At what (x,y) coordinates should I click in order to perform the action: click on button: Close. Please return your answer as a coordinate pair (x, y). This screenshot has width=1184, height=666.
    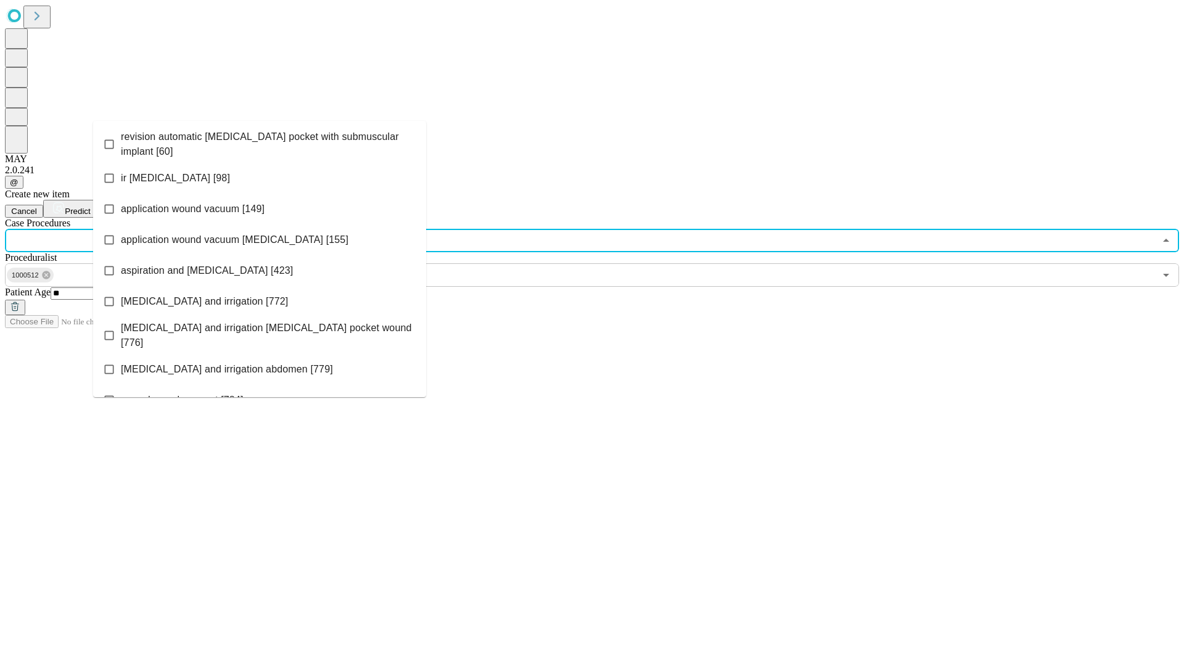
    Looking at the image, I should click on (1166, 240).